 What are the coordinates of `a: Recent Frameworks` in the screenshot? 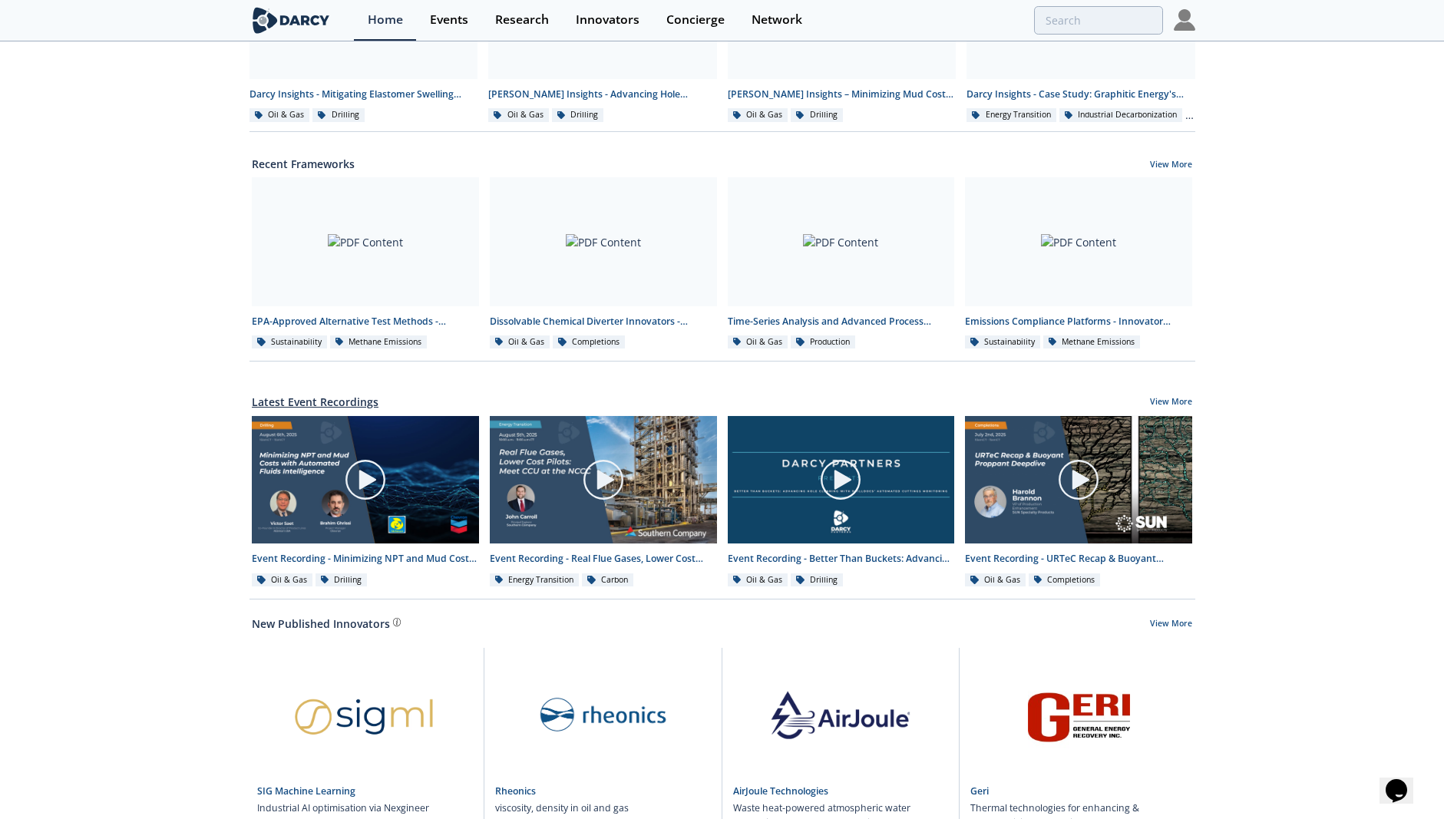 It's located at (303, 164).